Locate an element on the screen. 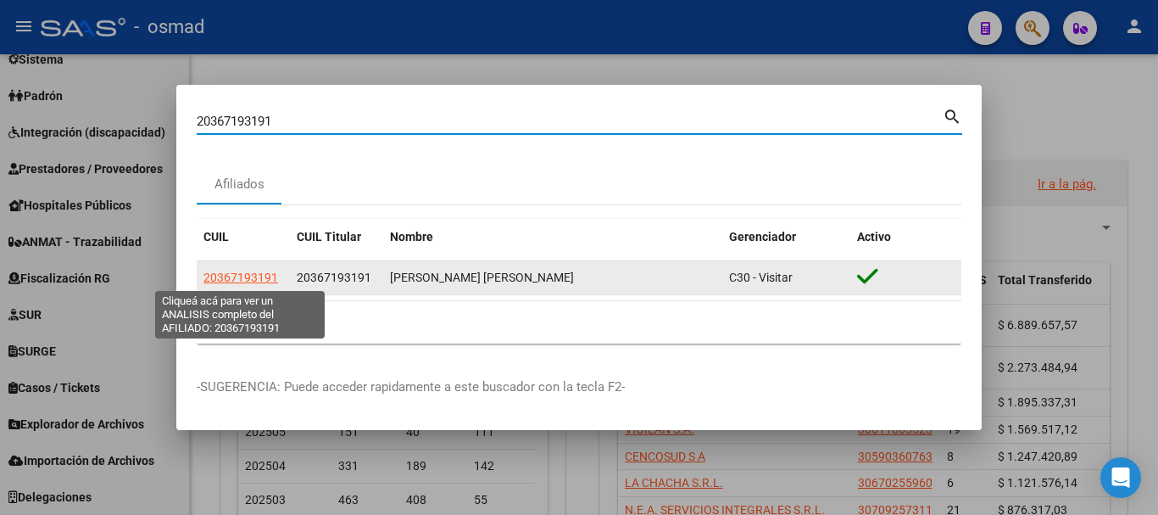 Image resolution: width=1158 pixels, height=515 pixels. span: C30 - Visitar is located at coordinates (761, 277).